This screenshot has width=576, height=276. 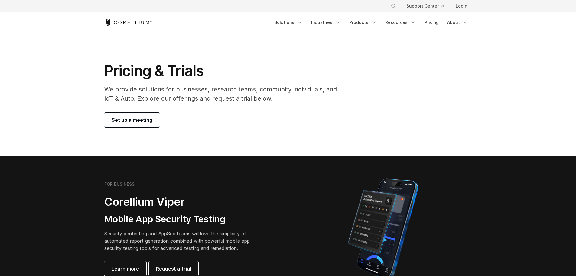 What do you see at coordinates (363, 22) in the screenshot?
I see `a: Products` at bounding box center [363, 22].